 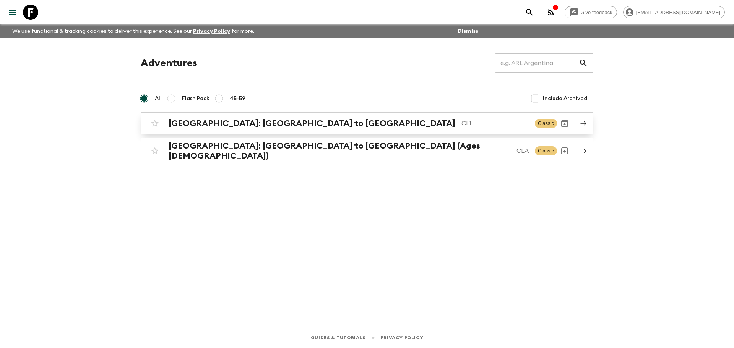 I want to click on span: All, so click(x=158, y=99).